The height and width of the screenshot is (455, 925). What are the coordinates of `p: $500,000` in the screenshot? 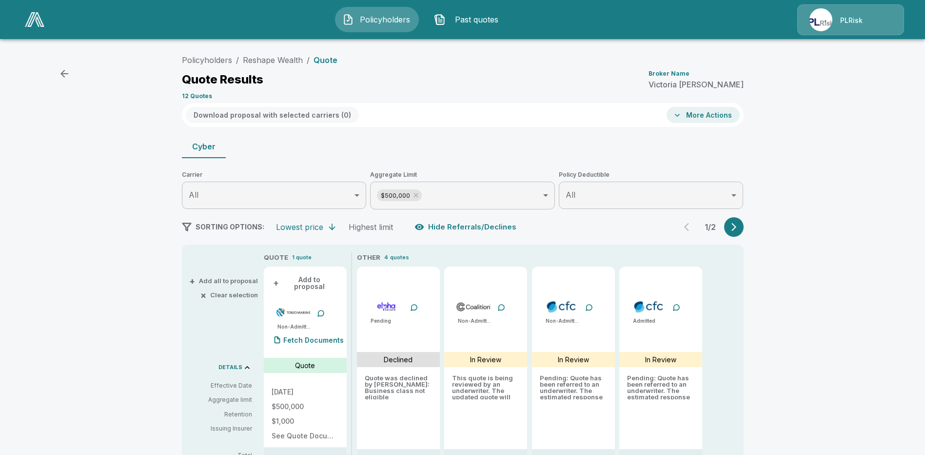 It's located at (305, 406).